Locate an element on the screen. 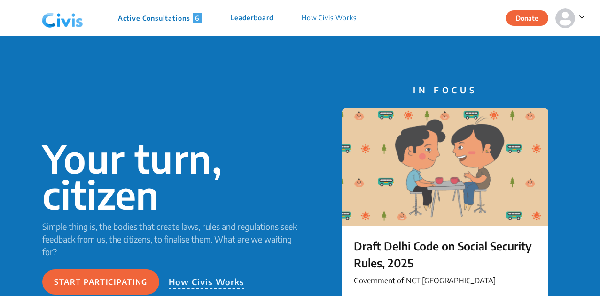  p: Leaderboard is located at coordinates (252, 18).